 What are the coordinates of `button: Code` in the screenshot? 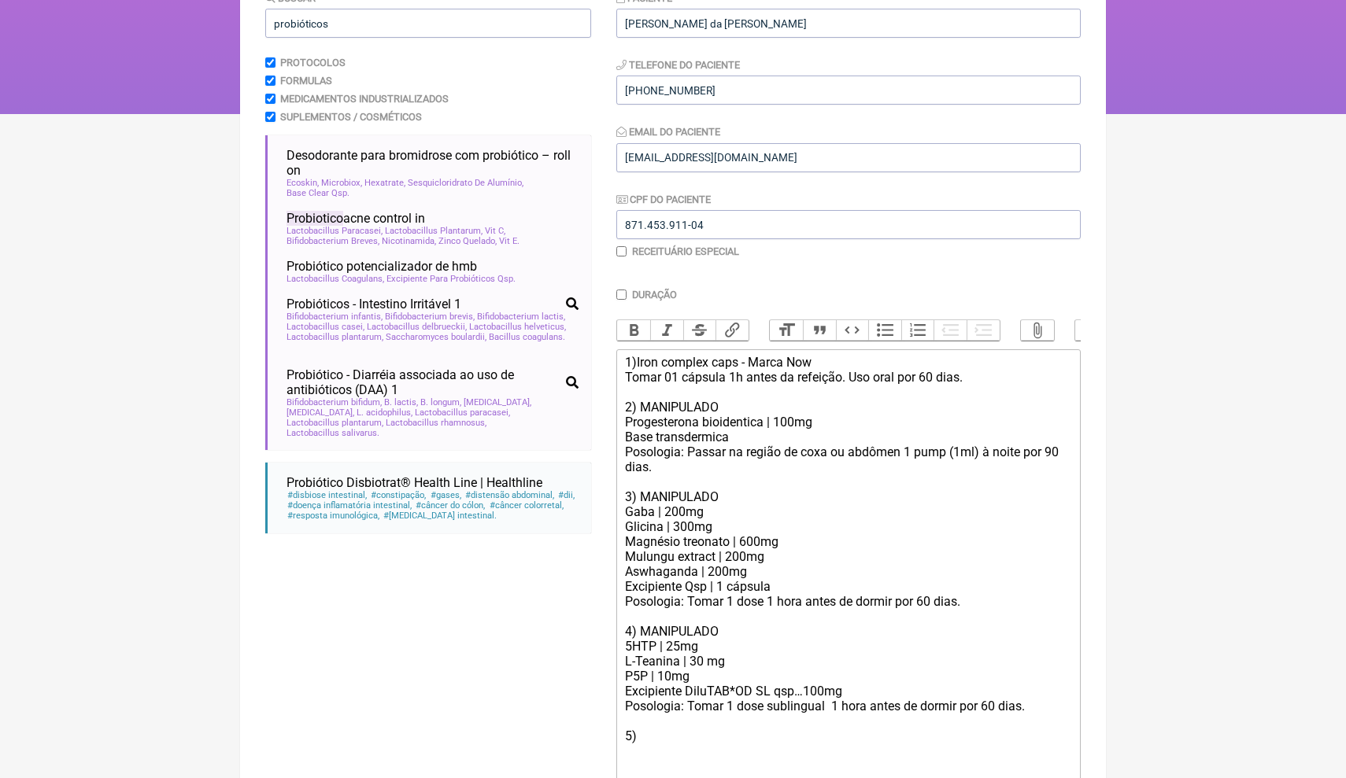 It's located at (852, 331).